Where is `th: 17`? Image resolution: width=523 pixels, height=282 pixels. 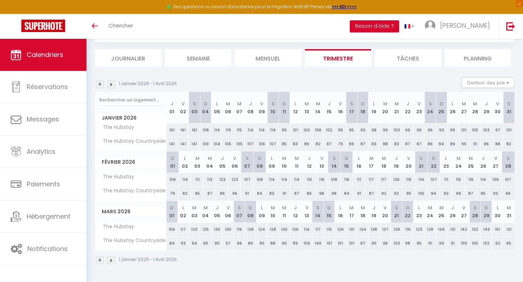 th: 17 is located at coordinates (352, 107).